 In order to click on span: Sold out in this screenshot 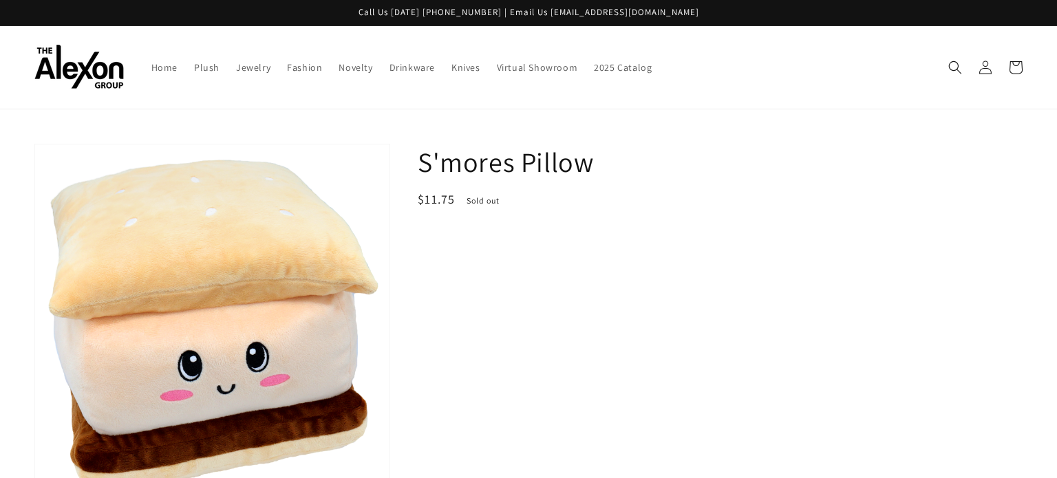, I will do `click(487, 198)`.